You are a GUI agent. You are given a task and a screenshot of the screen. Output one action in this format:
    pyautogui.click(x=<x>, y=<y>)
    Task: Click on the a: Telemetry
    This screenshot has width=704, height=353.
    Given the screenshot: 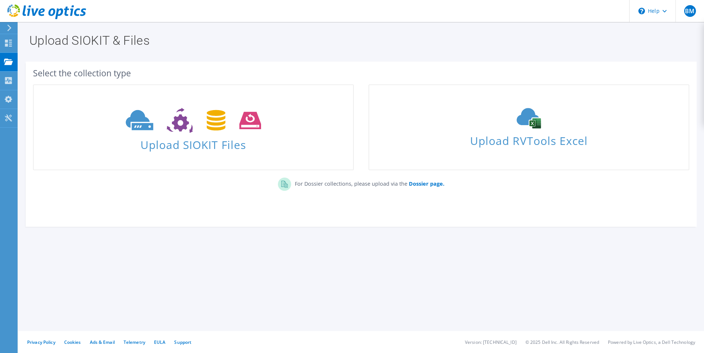 What is the action you would take?
    pyautogui.click(x=134, y=342)
    